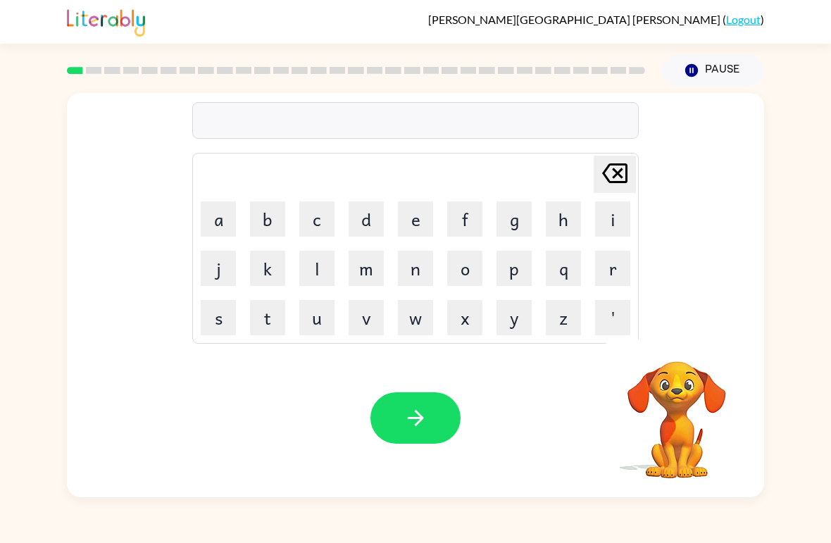  I want to click on button: v, so click(366, 318).